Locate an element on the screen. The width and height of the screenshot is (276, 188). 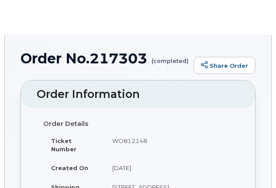
strong: Created On is located at coordinates (70, 168).